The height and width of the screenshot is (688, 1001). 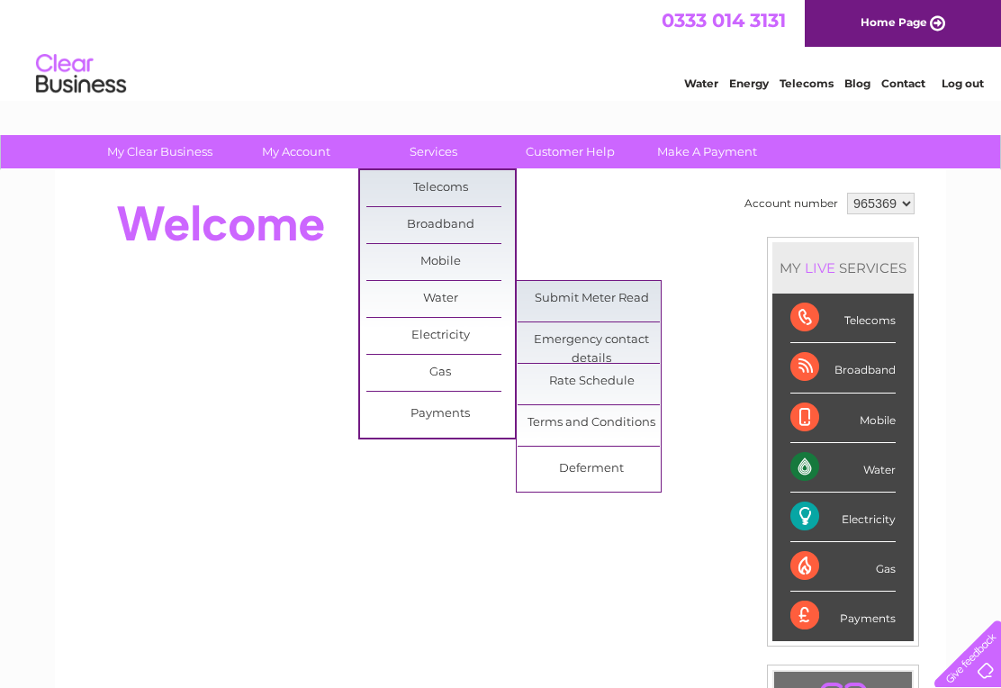 What do you see at coordinates (591, 340) in the screenshot?
I see `a: Emergency contact details` at bounding box center [591, 340].